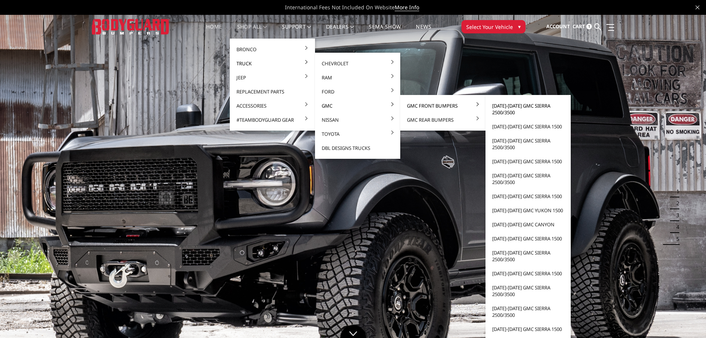  What do you see at coordinates (358, 148) in the screenshot?
I see `a: DBL Designs Trucks` at bounding box center [358, 148].